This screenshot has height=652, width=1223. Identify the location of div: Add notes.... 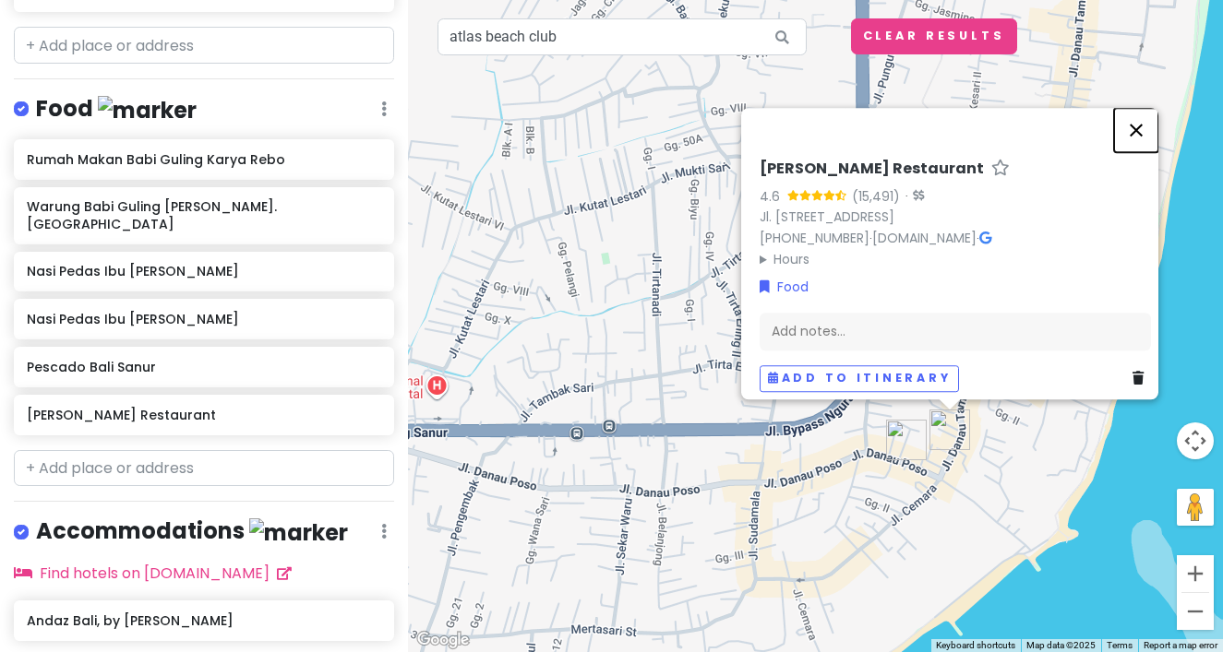
(955, 331).